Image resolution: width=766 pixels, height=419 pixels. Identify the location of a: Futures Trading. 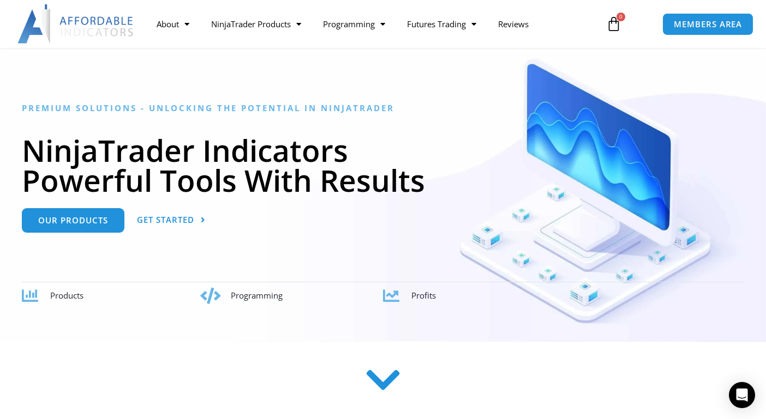
(441, 24).